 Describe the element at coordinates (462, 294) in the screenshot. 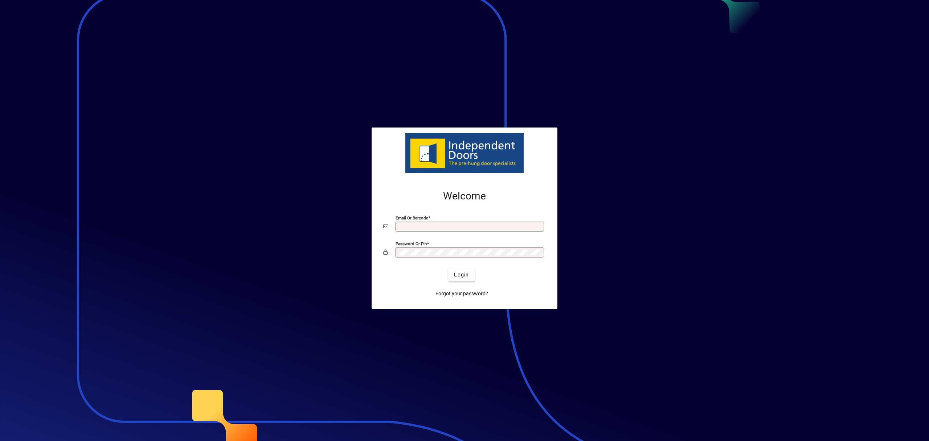

I see `a: Forgot your password?` at that location.